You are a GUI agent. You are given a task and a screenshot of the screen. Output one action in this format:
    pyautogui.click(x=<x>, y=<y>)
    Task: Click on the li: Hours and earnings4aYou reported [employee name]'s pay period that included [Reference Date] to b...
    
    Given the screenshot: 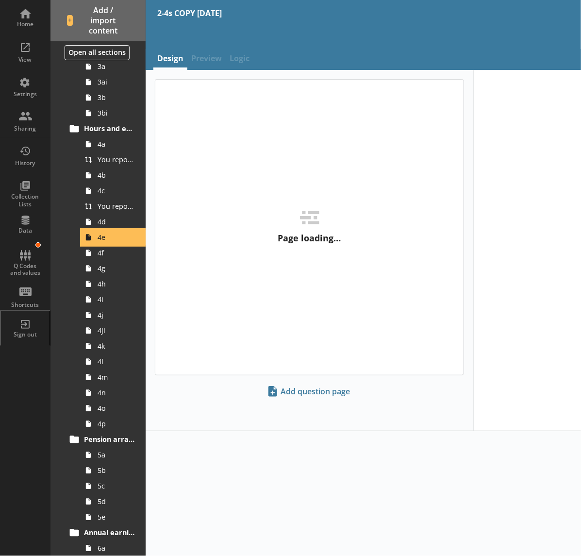 What is the action you would take?
    pyautogui.click(x=108, y=276)
    